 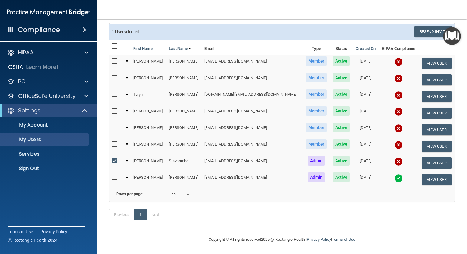 I want to click on b: Rows per page:, so click(x=130, y=194).